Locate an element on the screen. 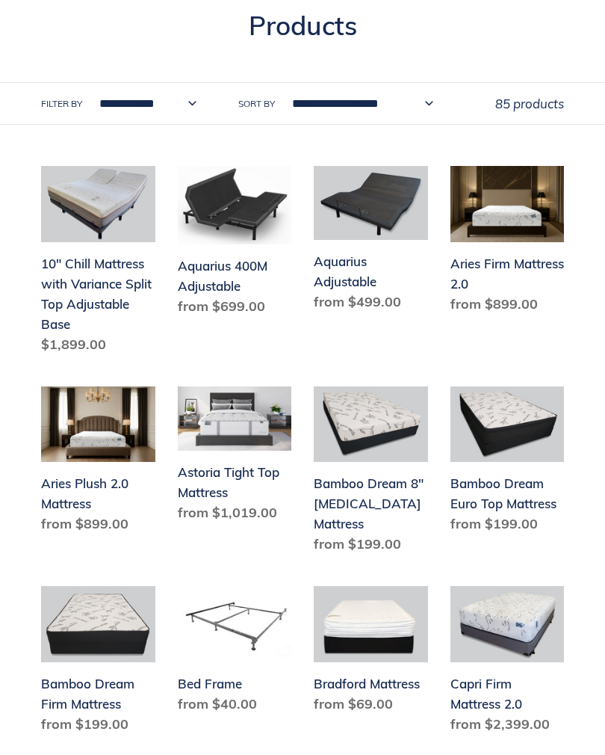 The height and width of the screenshot is (755, 605). a: Aries Plush 2.0 Mattress is located at coordinates (98, 463).